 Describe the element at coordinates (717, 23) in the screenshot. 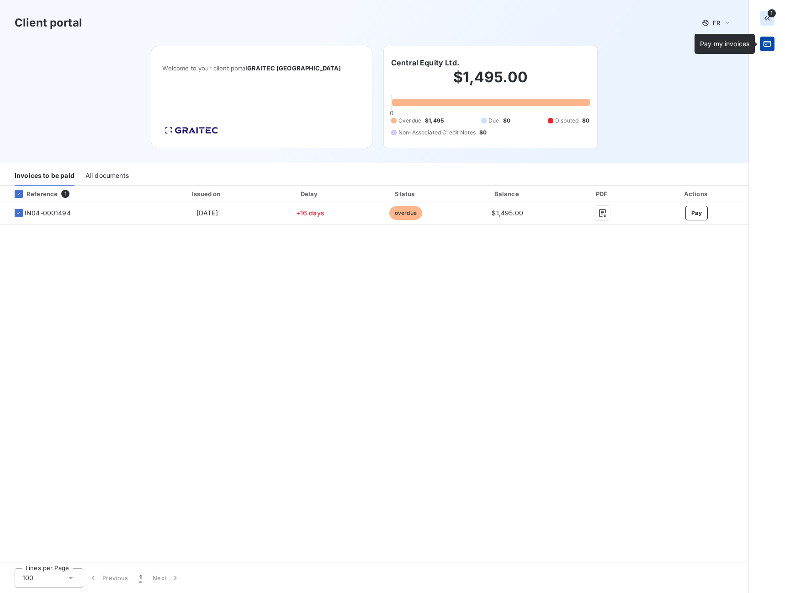

I see `span: FR` at that location.